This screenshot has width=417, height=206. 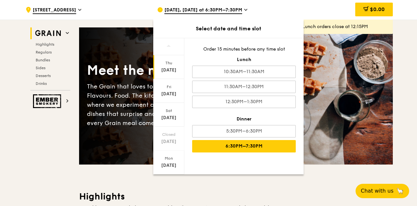 What do you see at coordinates (169, 87) in the screenshot?
I see `div: Fri` at bounding box center [169, 87].